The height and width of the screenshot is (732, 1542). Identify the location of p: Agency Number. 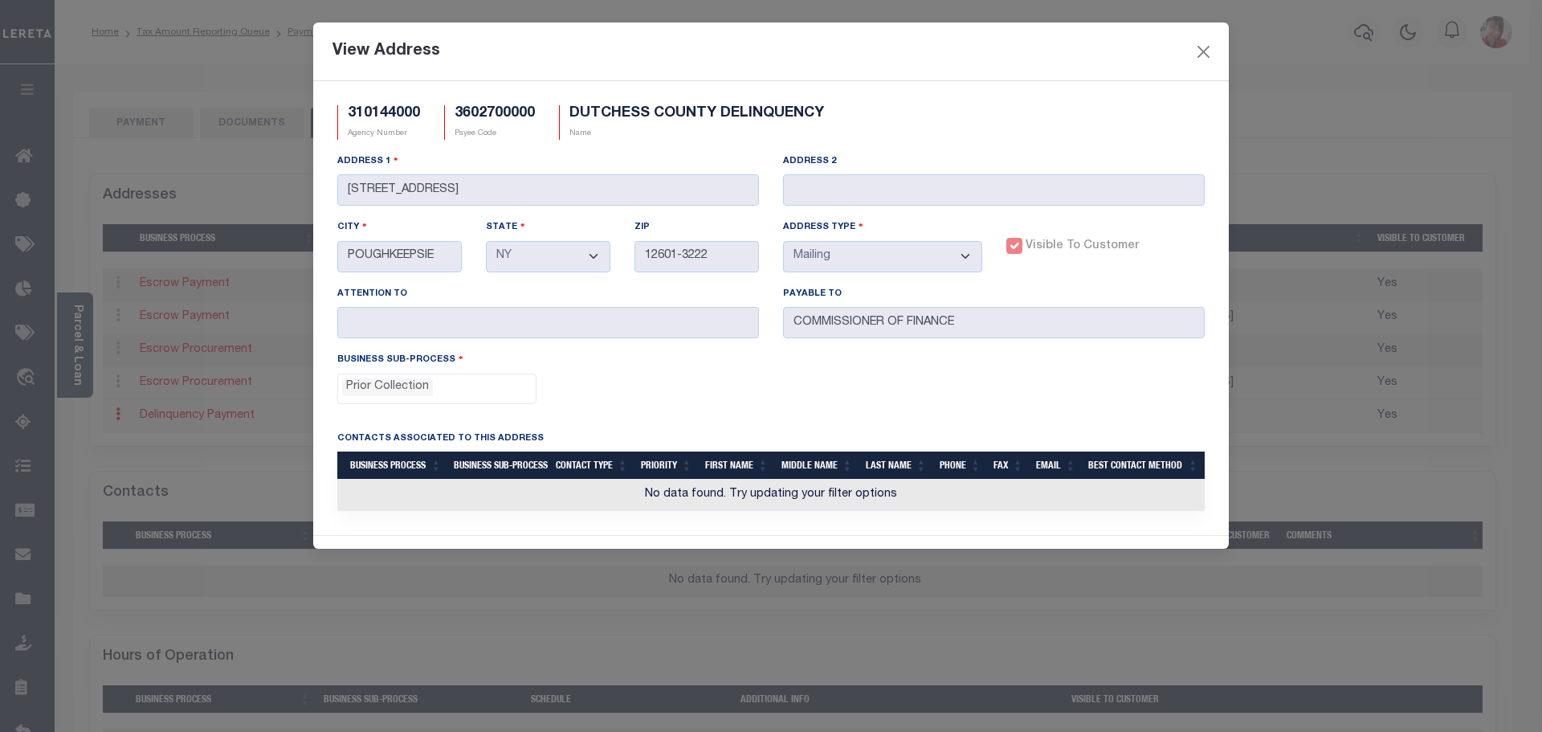
(384, 133).